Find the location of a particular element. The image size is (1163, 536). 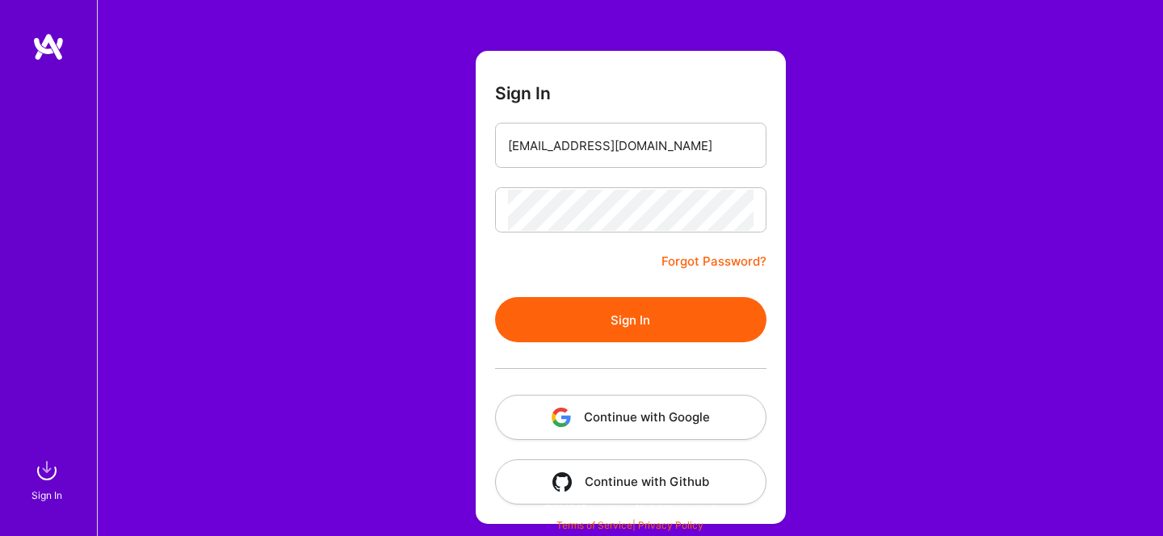

button: Sign In is located at coordinates (631, 320).